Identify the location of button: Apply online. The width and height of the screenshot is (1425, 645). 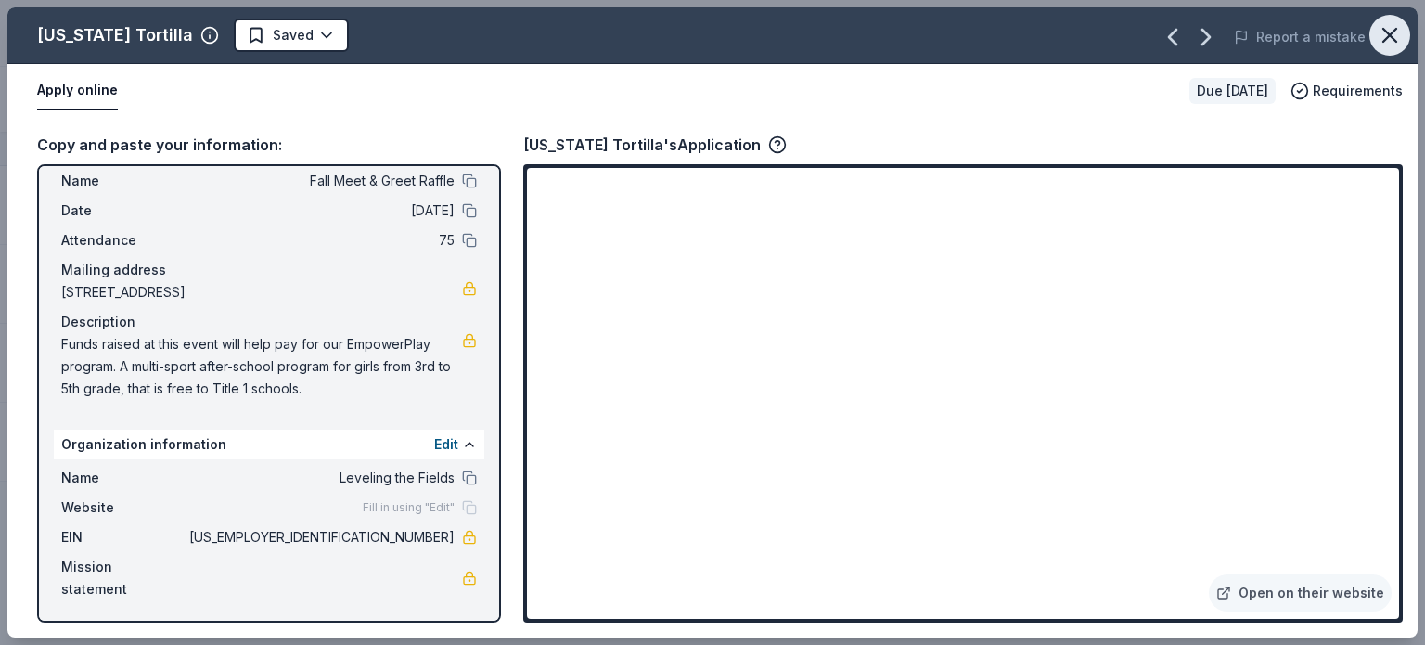
(77, 91).